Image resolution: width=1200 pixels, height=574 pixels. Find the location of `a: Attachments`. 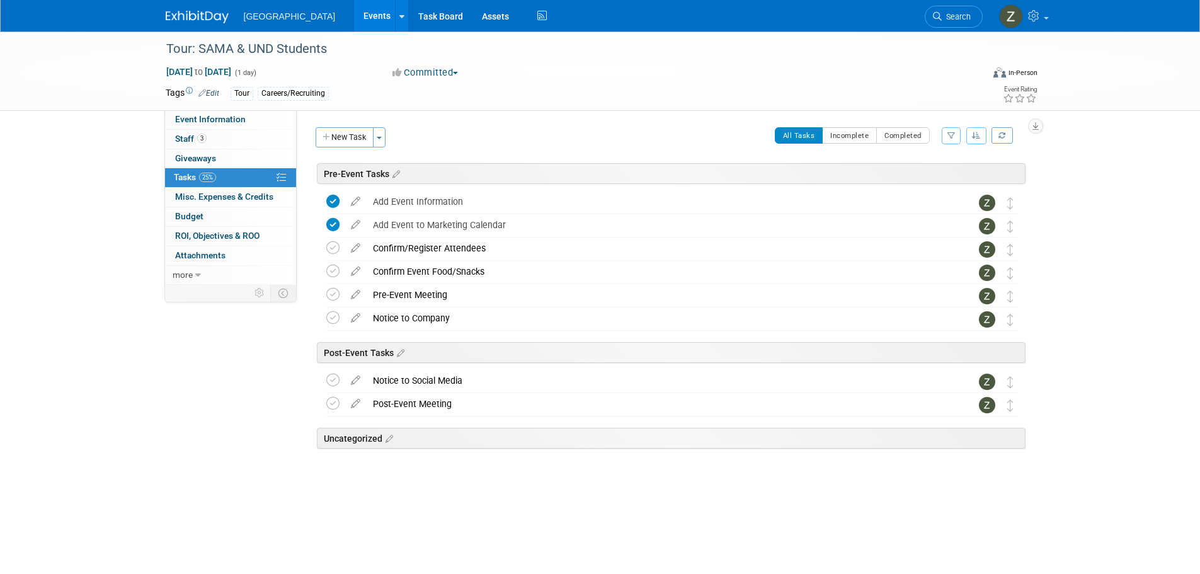

a: Attachments is located at coordinates (231, 256).